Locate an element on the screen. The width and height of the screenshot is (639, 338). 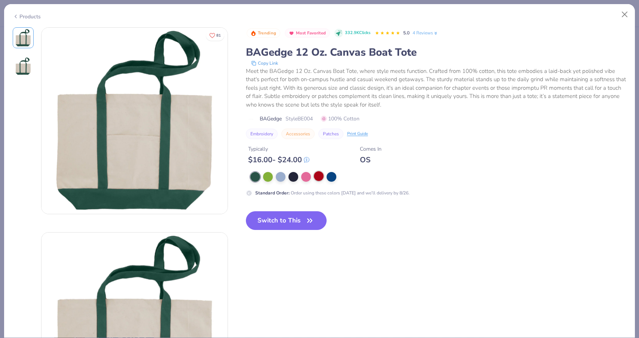
span: Most Favorited is located at coordinates (311, 33).